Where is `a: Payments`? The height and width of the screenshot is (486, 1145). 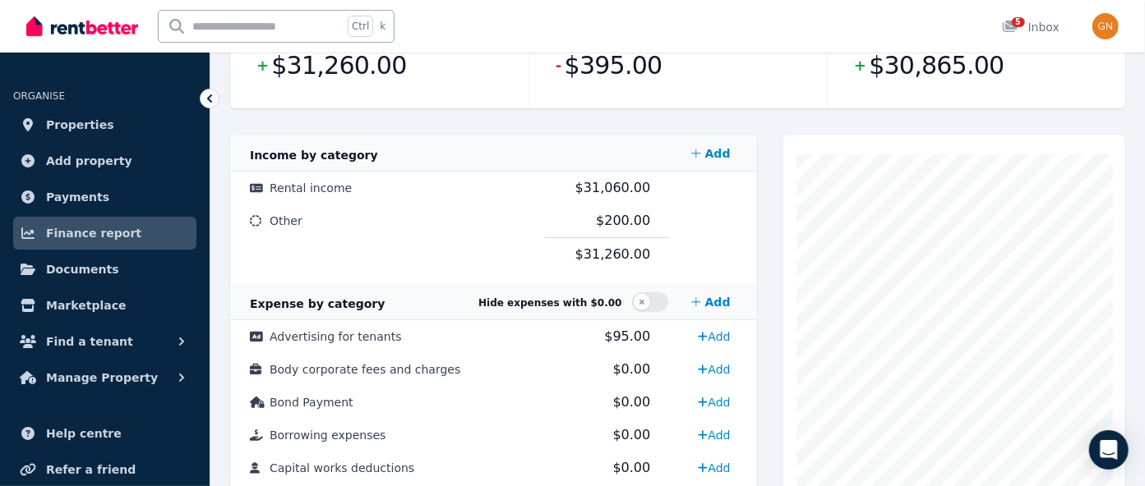 a: Payments is located at coordinates (104, 197).